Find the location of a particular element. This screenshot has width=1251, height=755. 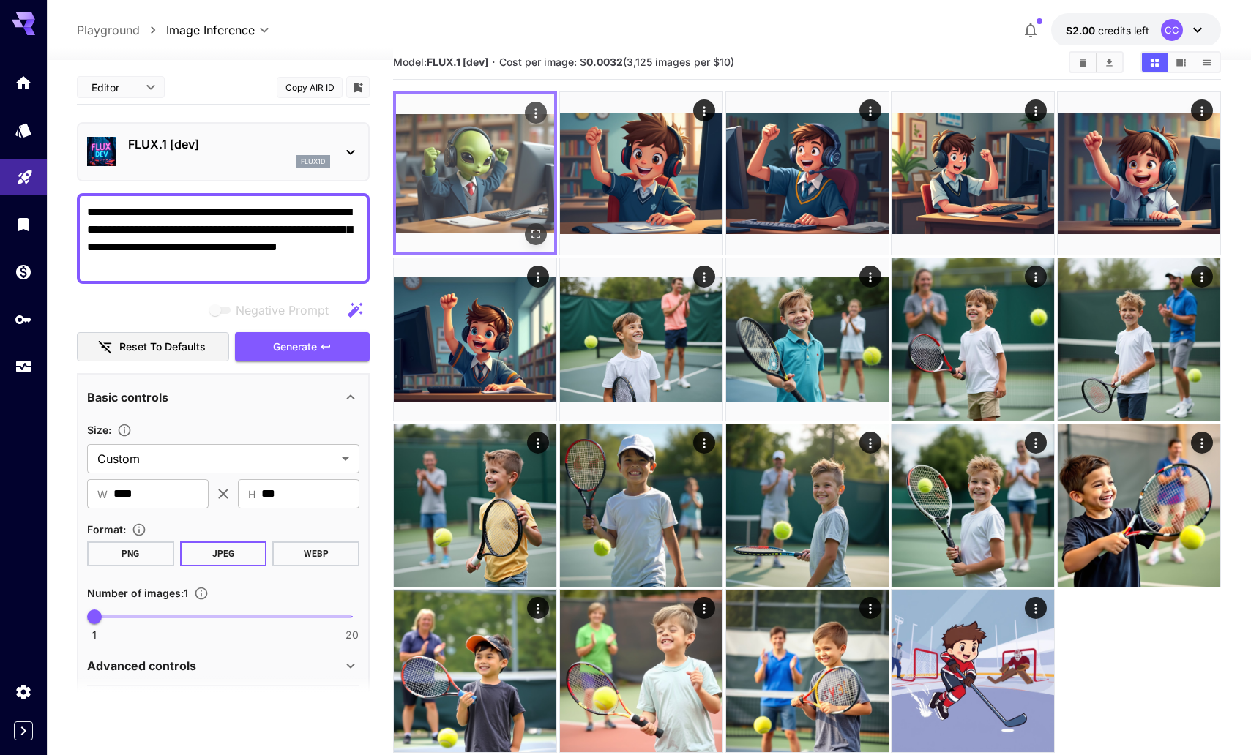

div: FLUX.1 [dev]flux1d is located at coordinates (223, 151).